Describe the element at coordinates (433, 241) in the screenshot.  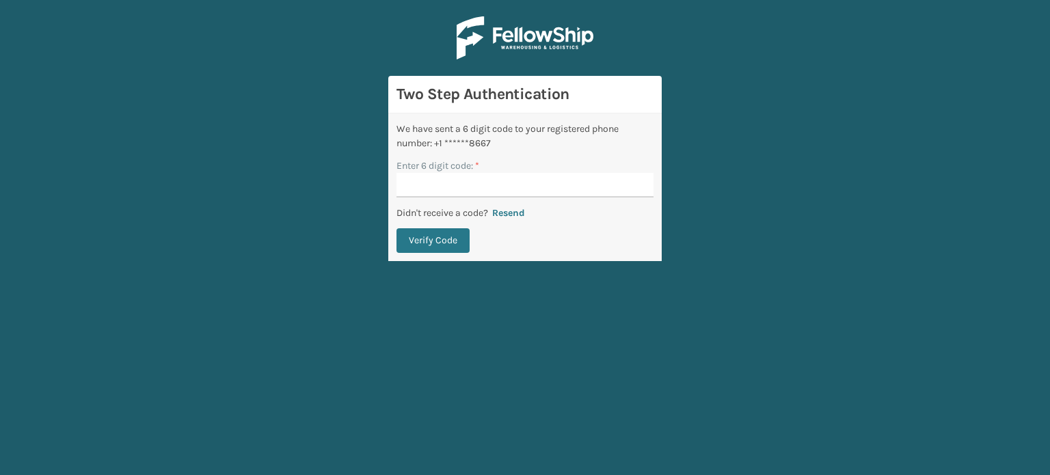
I see `button: Verify Code` at that location.